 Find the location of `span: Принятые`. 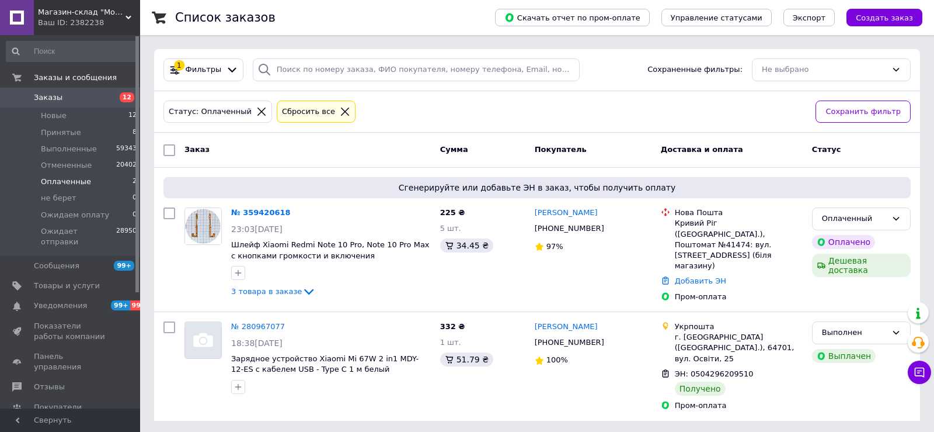

span: Принятые is located at coordinates (61, 133).